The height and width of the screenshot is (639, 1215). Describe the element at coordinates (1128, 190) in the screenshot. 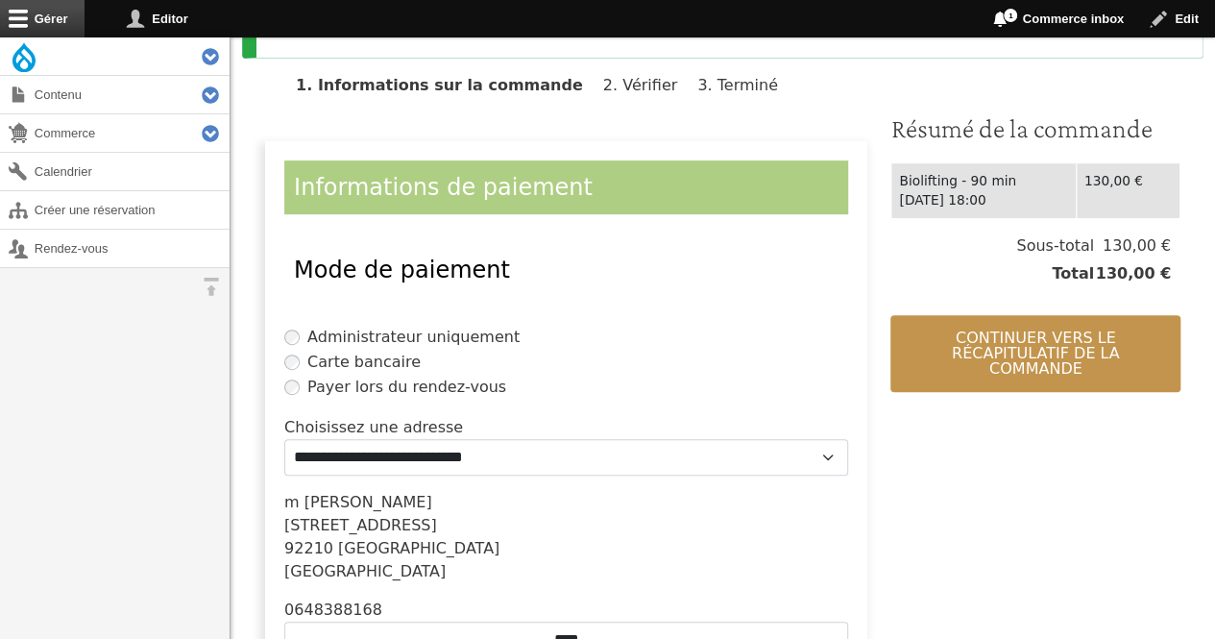

I see `td: 130,00 €` at that location.